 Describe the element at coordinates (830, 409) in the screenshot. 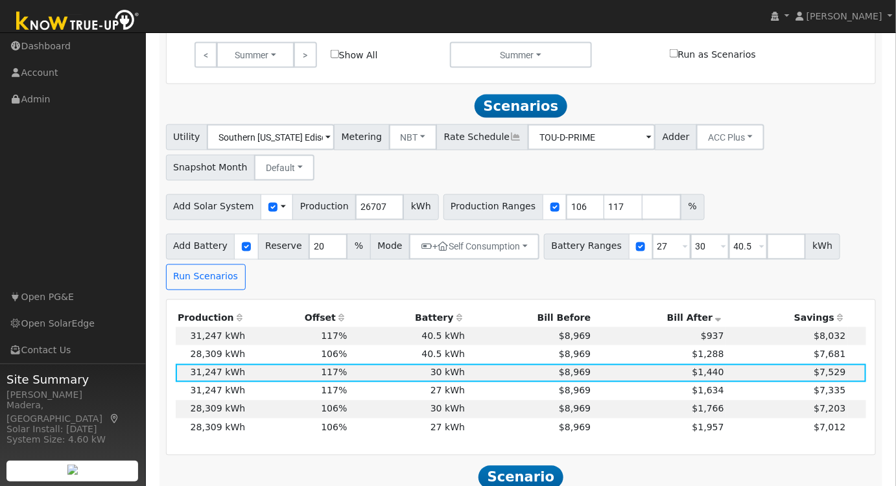

I see `span: $7,203` at that location.